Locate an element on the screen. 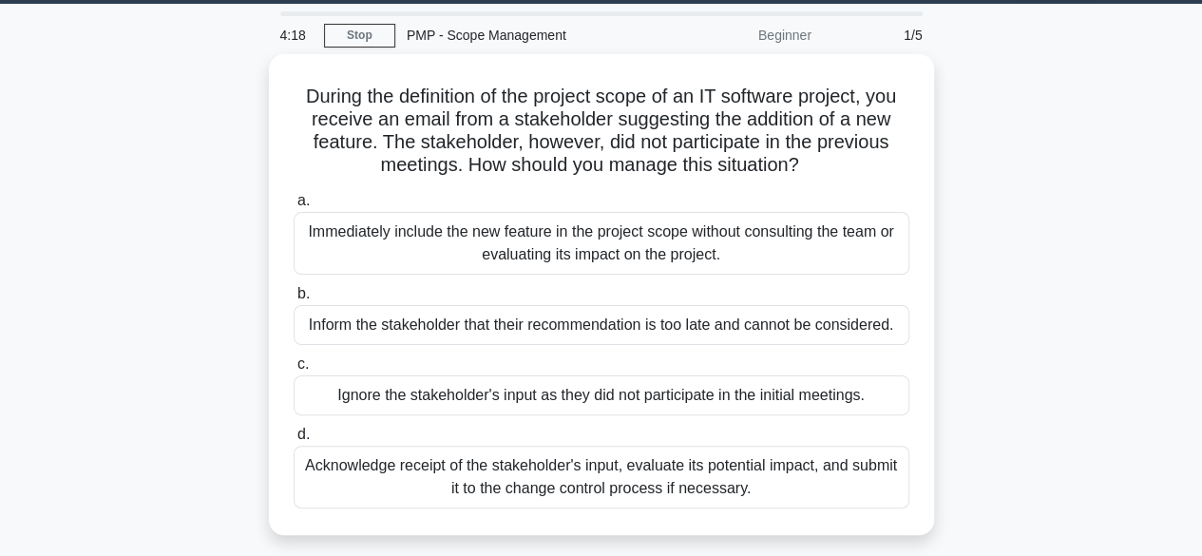 The height and width of the screenshot is (556, 1202). a: Stop is located at coordinates (359, 35).